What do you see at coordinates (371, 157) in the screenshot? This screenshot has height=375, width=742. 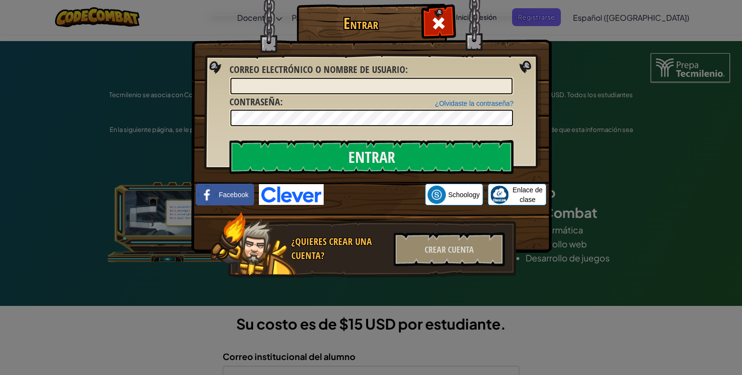 I see `input: Entrar` at bounding box center [371, 157].